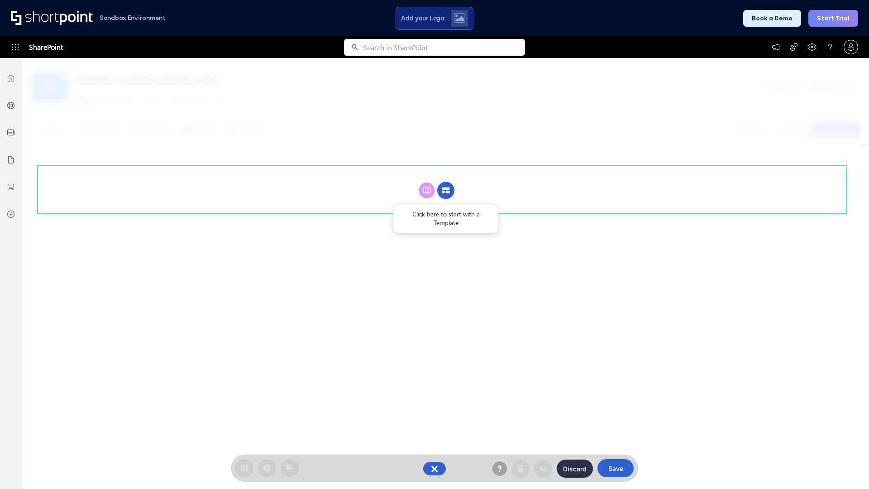  I want to click on button: Start Trial, so click(834, 18).